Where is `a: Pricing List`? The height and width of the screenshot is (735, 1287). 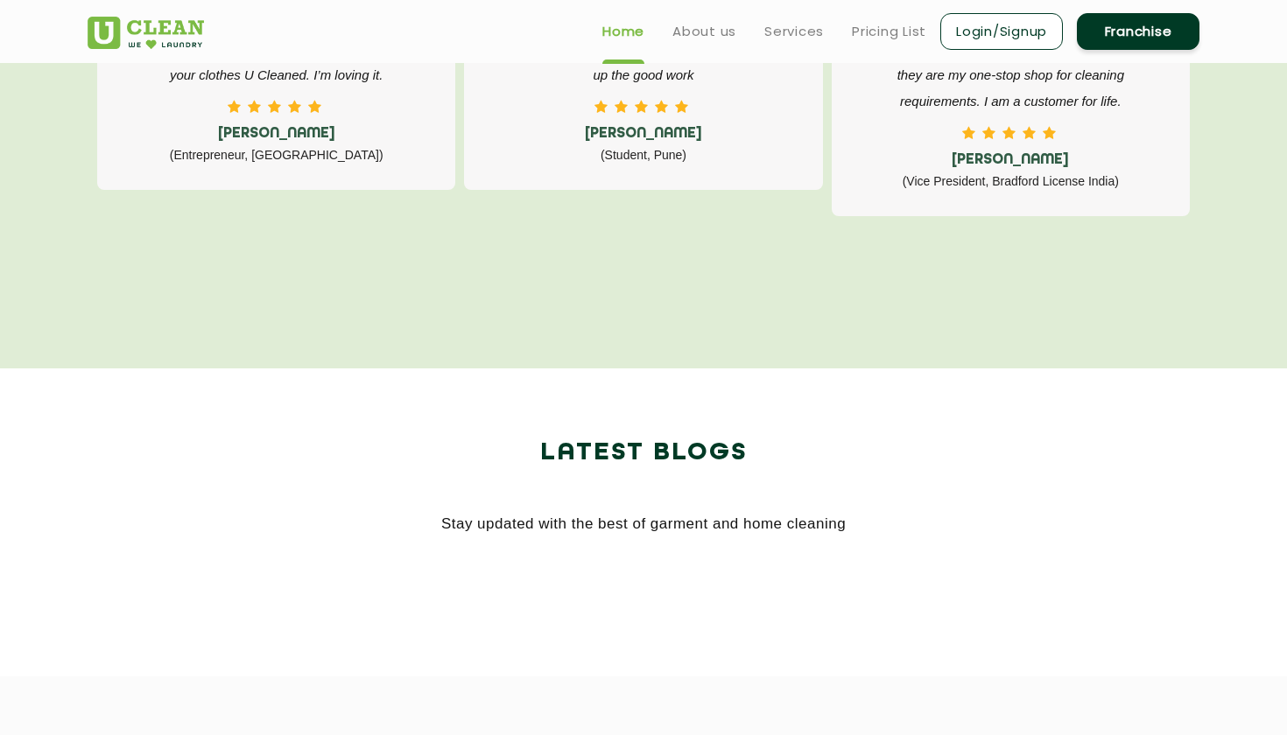
a: Pricing List is located at coordinates (889, 32).